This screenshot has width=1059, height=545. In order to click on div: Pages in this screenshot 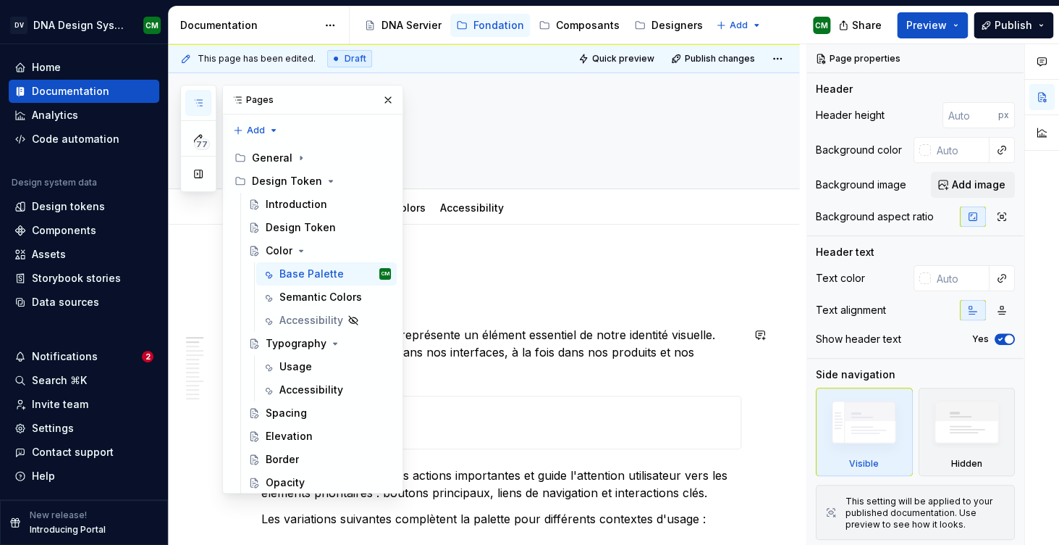, I will do `click(313, 100)`.